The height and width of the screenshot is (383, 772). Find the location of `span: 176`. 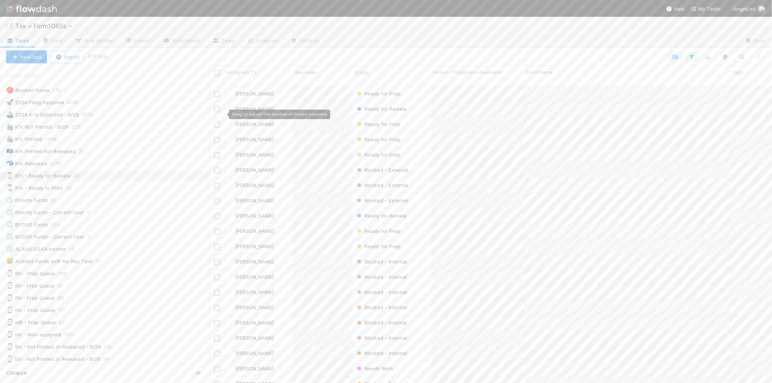

span: 176 is located at coordinates (60, 90).